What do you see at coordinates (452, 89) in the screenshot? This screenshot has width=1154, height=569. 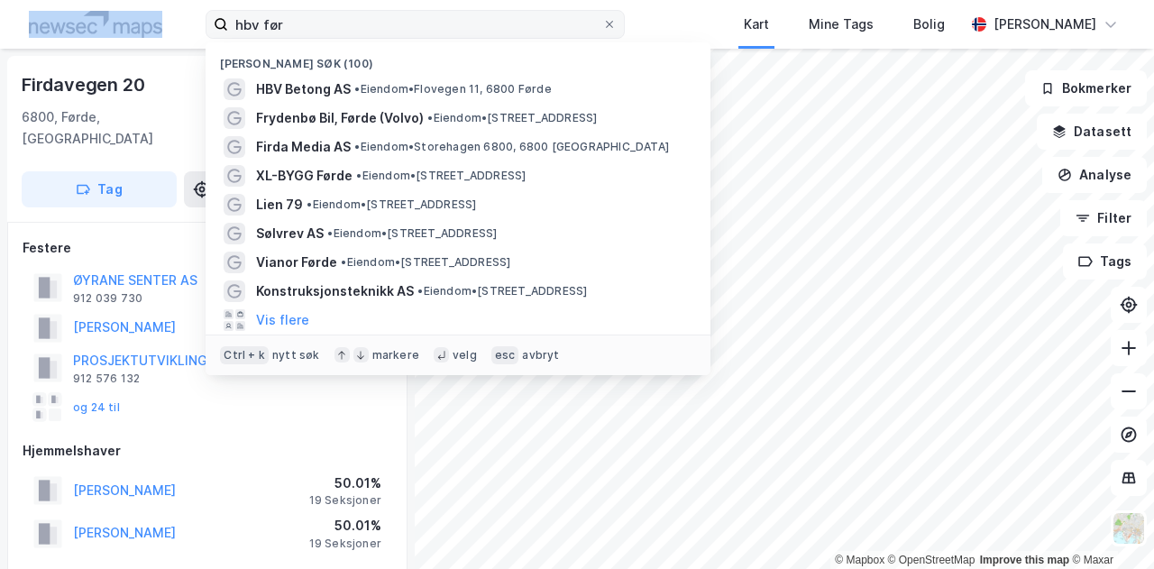 I see `span: Eiendom • Flovegen 11, 6800 Førde` at bounding box center [452, 89].